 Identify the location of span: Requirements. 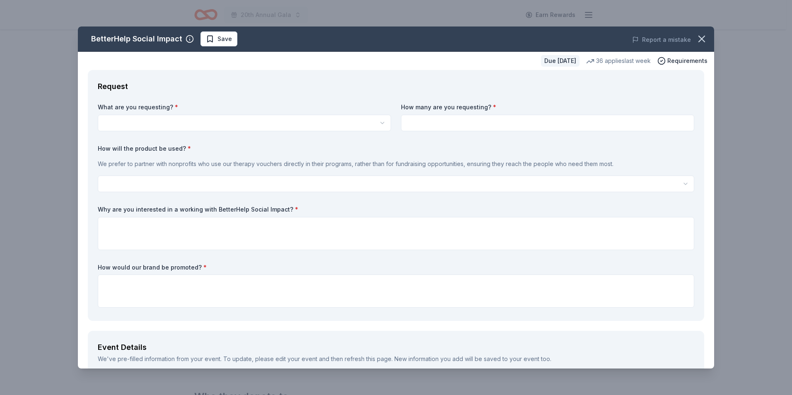
(687, 61).